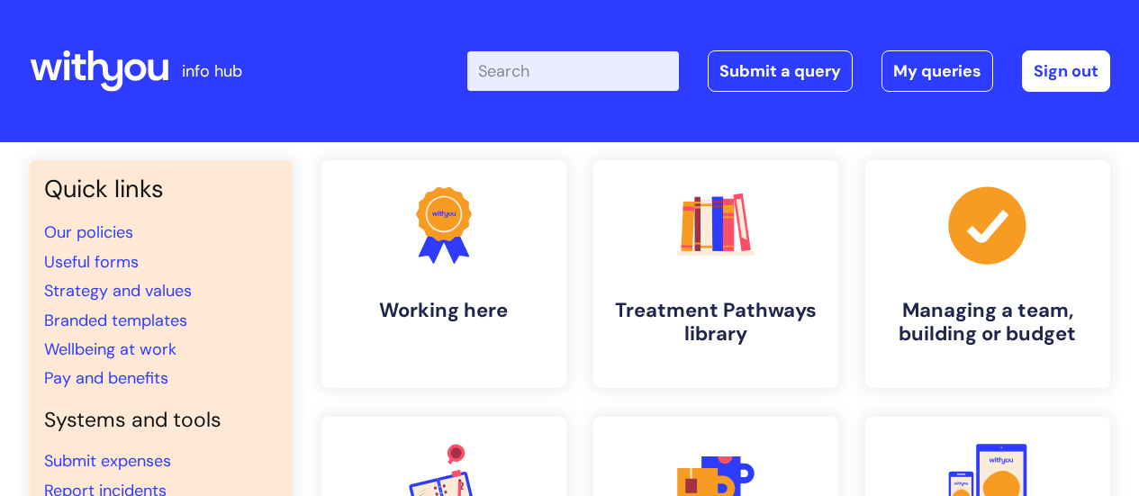 This screenshot has height=496, width=1139. What do you see at coordinates (91, 262) in the screenshot?
I see `a: Useful forms` at bounding box center [91, 262].